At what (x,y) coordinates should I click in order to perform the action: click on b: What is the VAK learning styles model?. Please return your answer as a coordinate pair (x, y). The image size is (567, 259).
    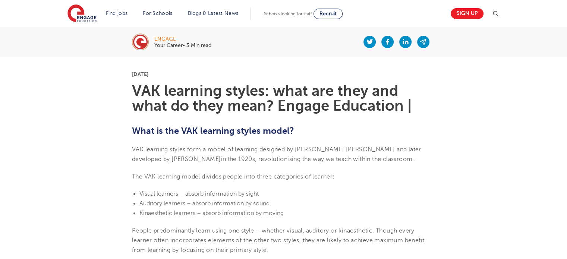
    Looking at the image, I should click on (213, 131).